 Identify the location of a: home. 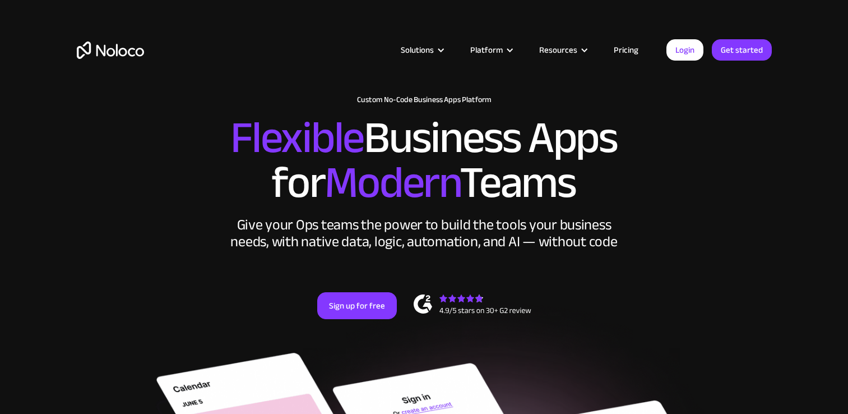
(110, 50).